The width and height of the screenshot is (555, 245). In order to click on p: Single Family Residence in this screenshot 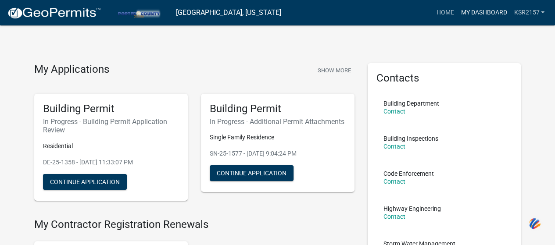, I will do `click(278, 137)`.